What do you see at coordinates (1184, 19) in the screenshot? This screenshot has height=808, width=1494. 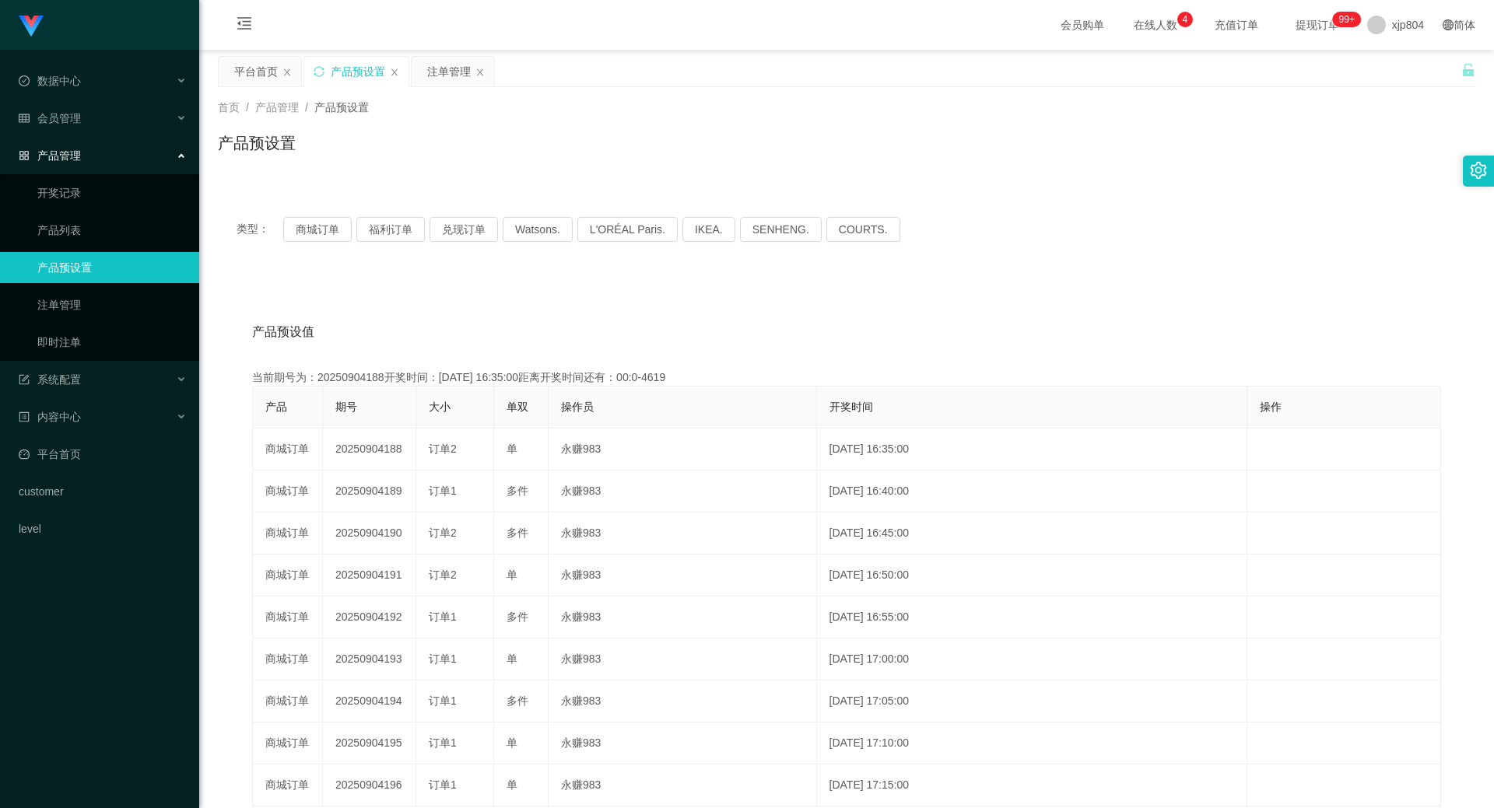 I see `p: 4` at bounding box center [1184, 19].